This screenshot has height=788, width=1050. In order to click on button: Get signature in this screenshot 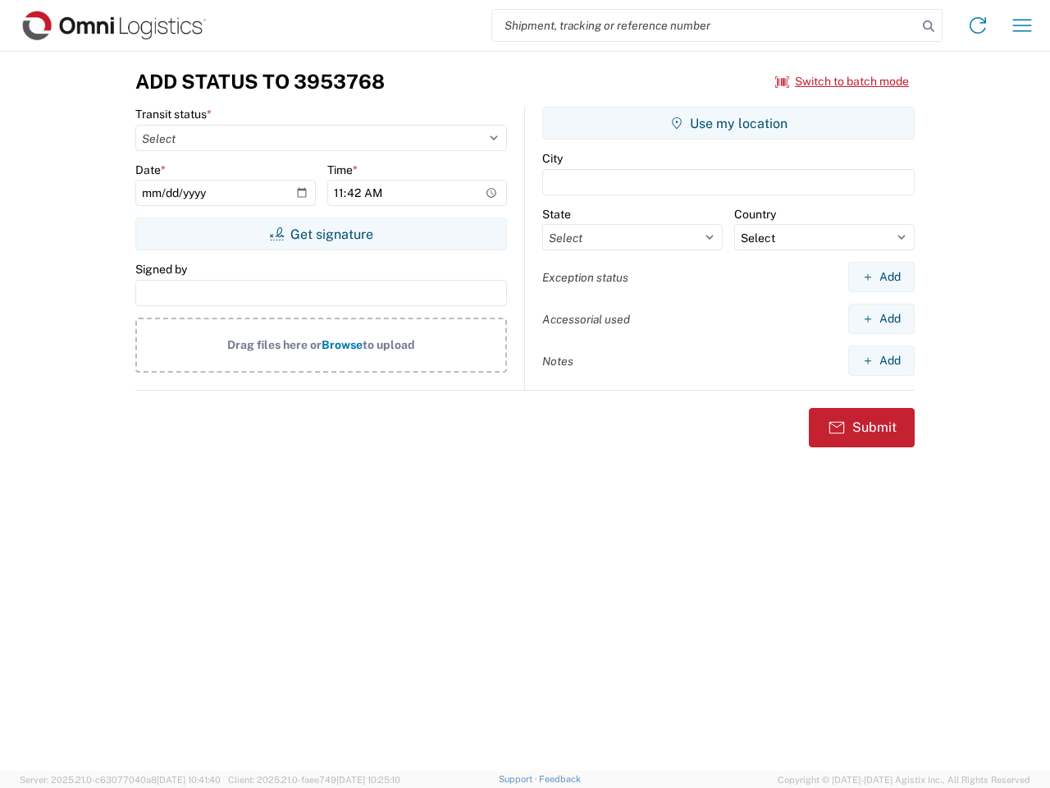, I will do `click(321, 234)`.